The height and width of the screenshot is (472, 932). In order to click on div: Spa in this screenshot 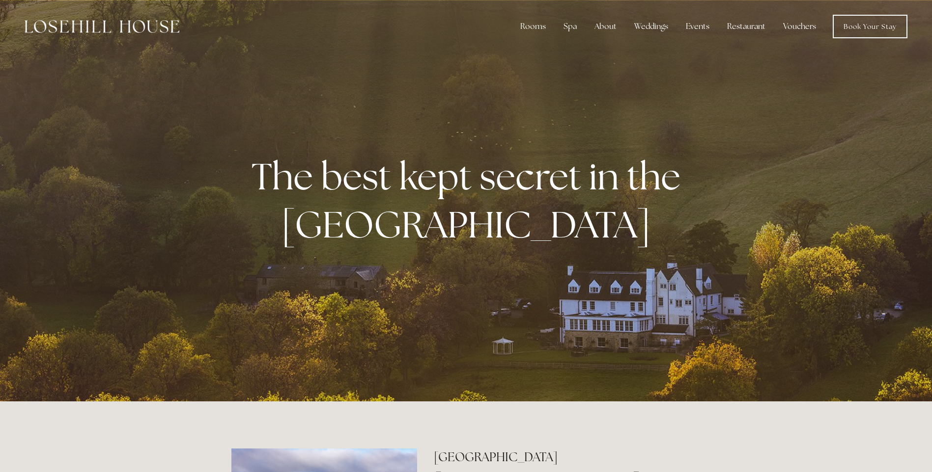, I will do `click(570, 27)`.